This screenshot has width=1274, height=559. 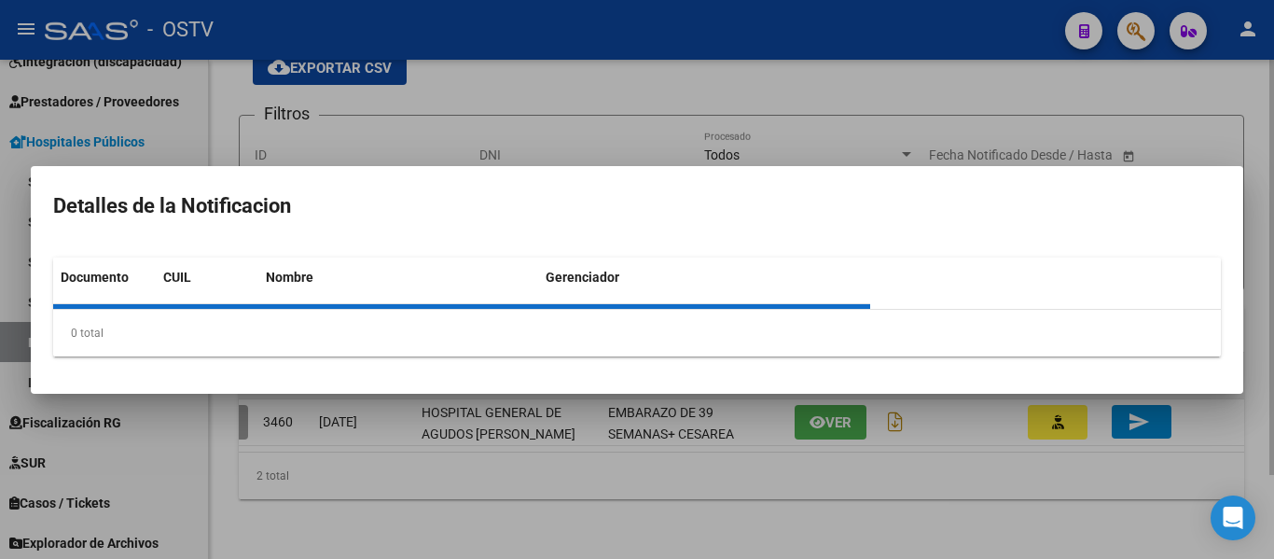 What do you see at coordinates (582, 277) in the screenshot?
I see `span: Gerenciador` at bounding box center [582, 277].